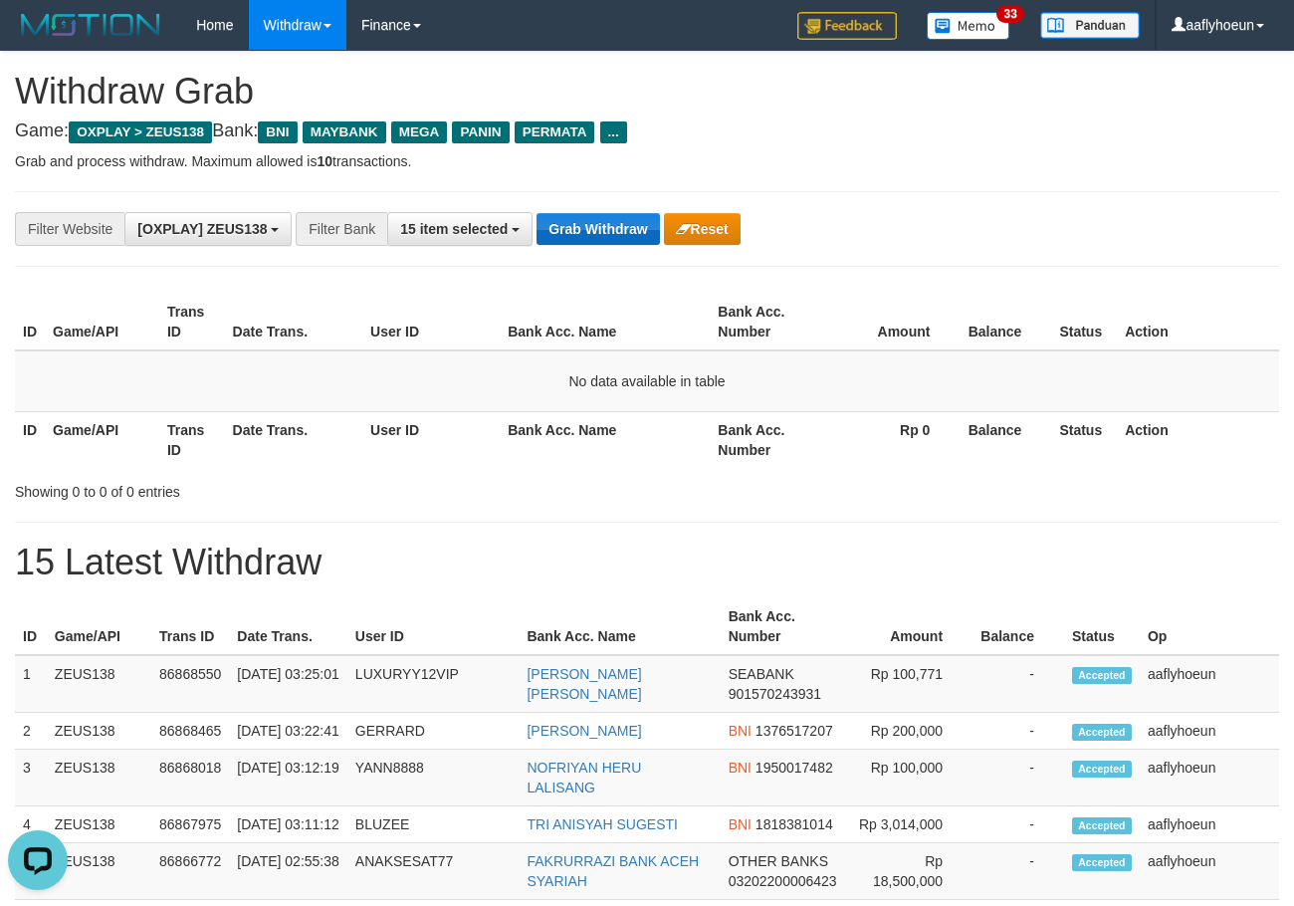 The width and height of the screenshot is (1294, 906). What do you see at coordinates (433, 871) in the screenshot?
I see `td: ANAKSESAT77` at bounding box center [433, 871].